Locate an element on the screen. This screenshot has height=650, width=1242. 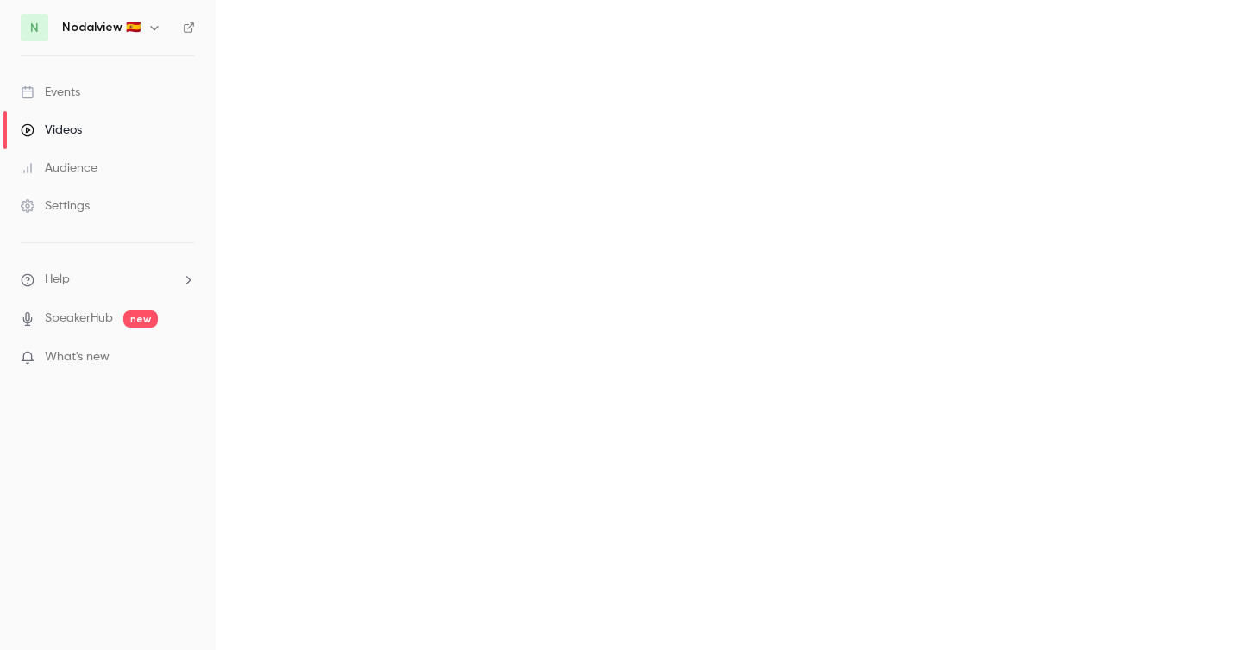
div: Settings is located at coordinates (55, 206).